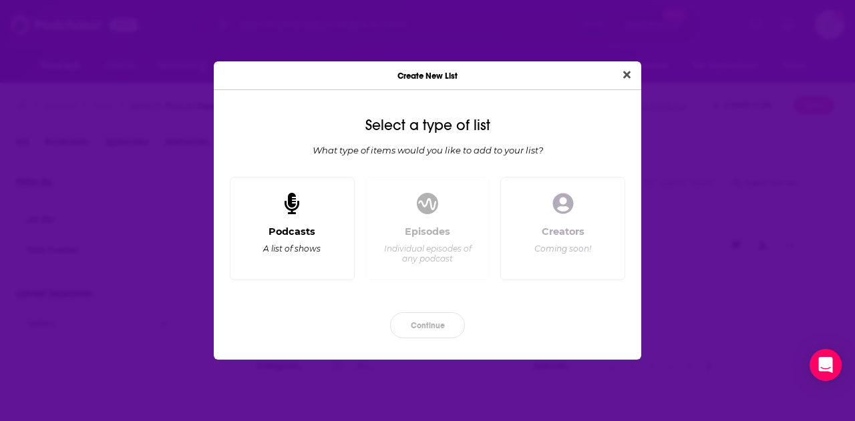  Describe the element at coordinates (427, 232) in the screenshot. I see `div: Episodes` at that location.